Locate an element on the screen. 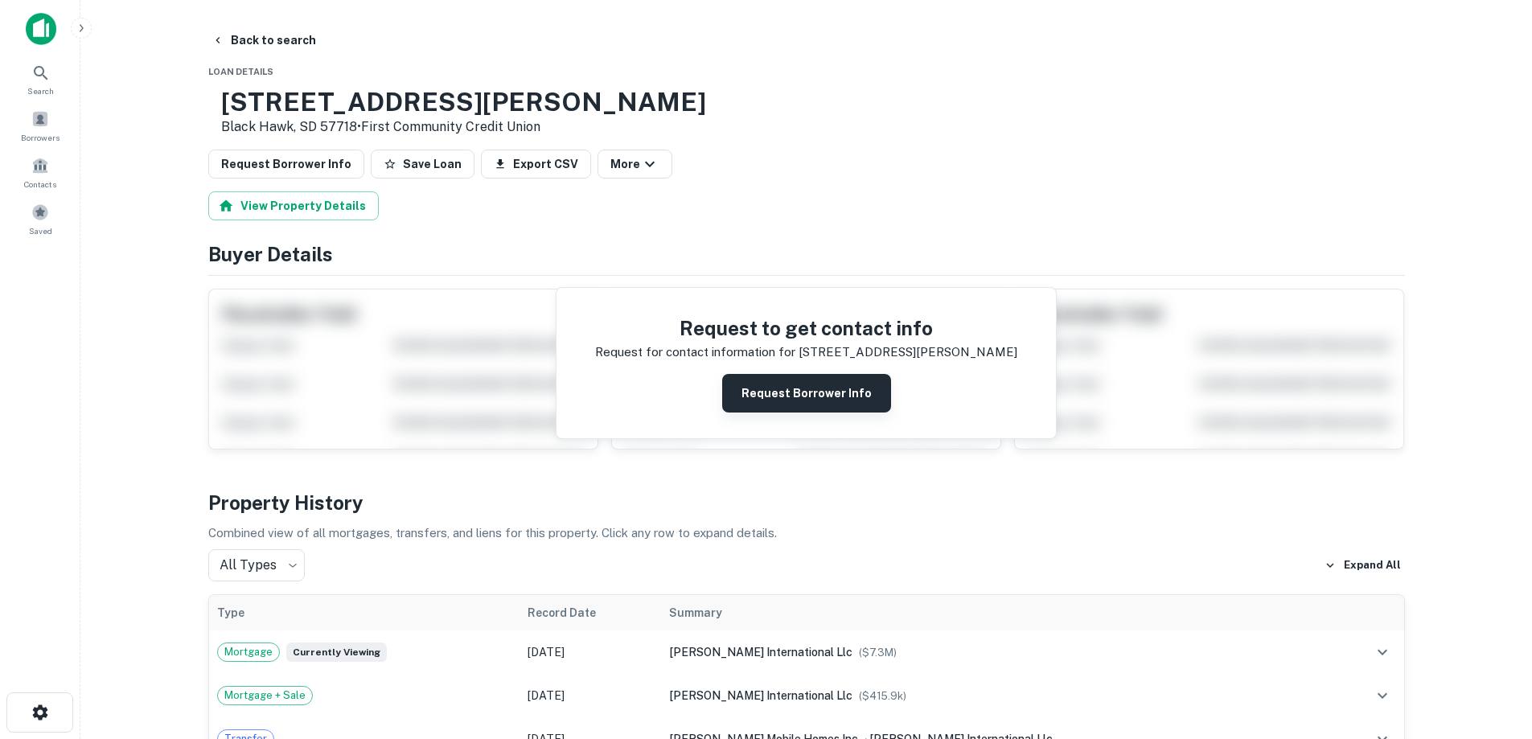 Image resolution: width=1532 pixels, height=739 pixels. img: capitalize-icon.png is located at coordinates (41, 29).